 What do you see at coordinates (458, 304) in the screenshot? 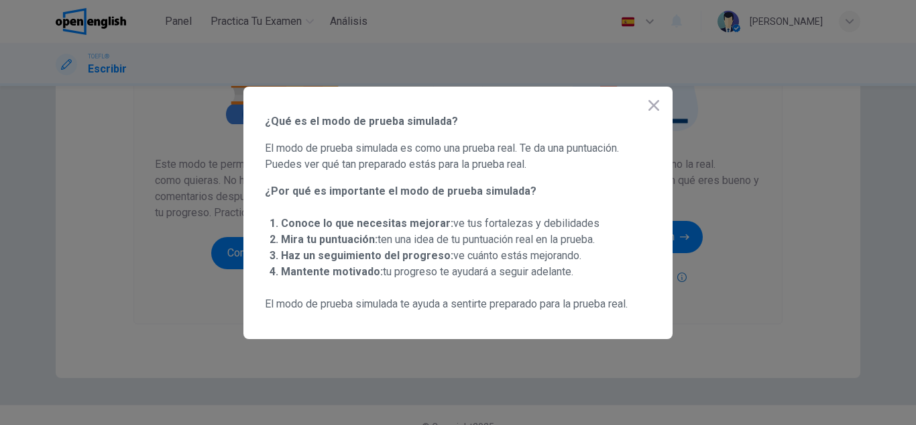
I see `span: El modo de prueba simulada te ayuda a sentirte preparado para la prueba real.` at bounding box center [458, 304].